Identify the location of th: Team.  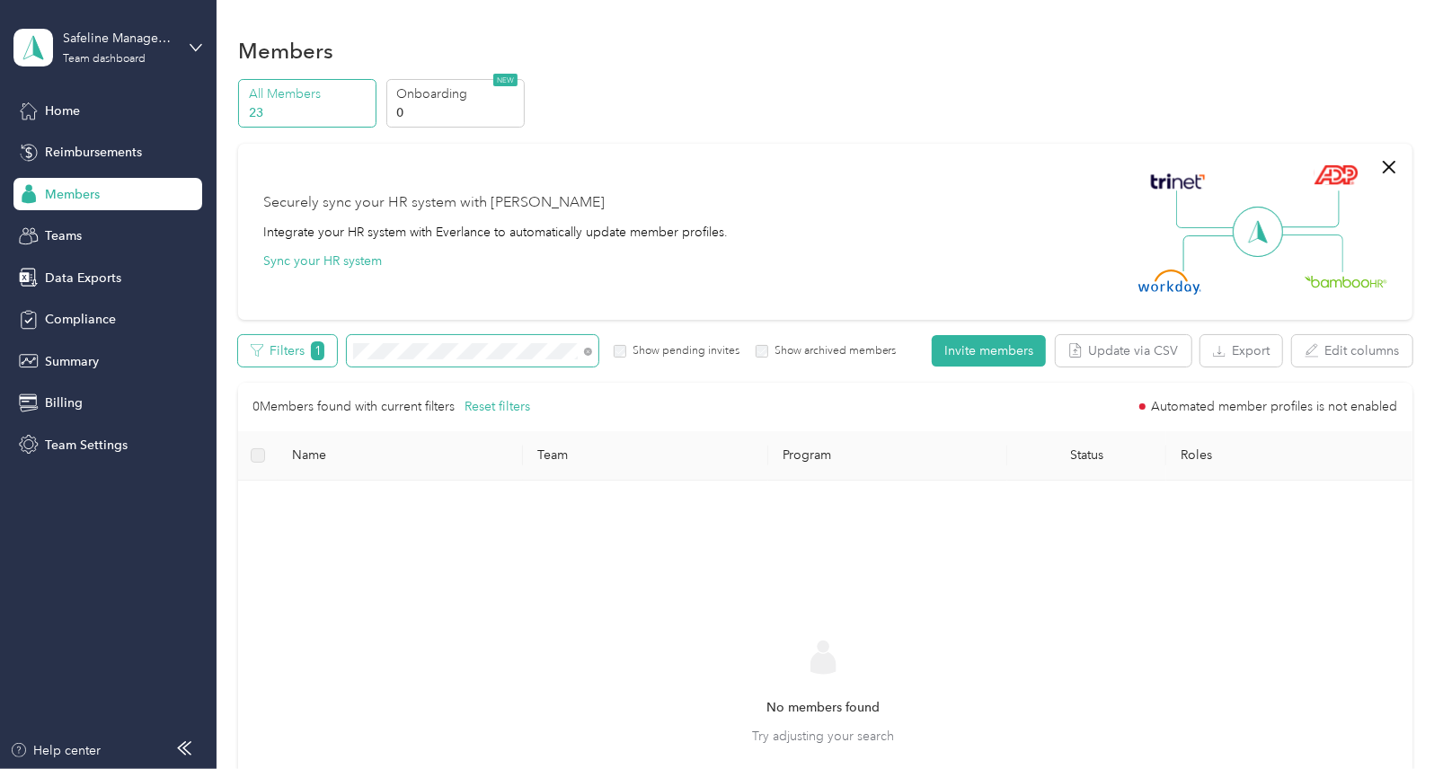
(645, 456).